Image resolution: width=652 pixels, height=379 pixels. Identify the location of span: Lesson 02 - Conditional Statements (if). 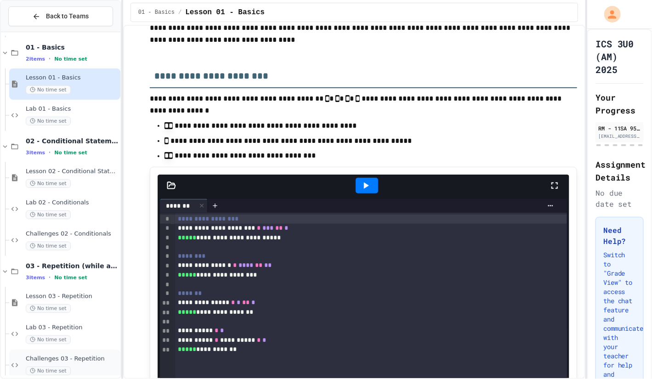
(72, 171).